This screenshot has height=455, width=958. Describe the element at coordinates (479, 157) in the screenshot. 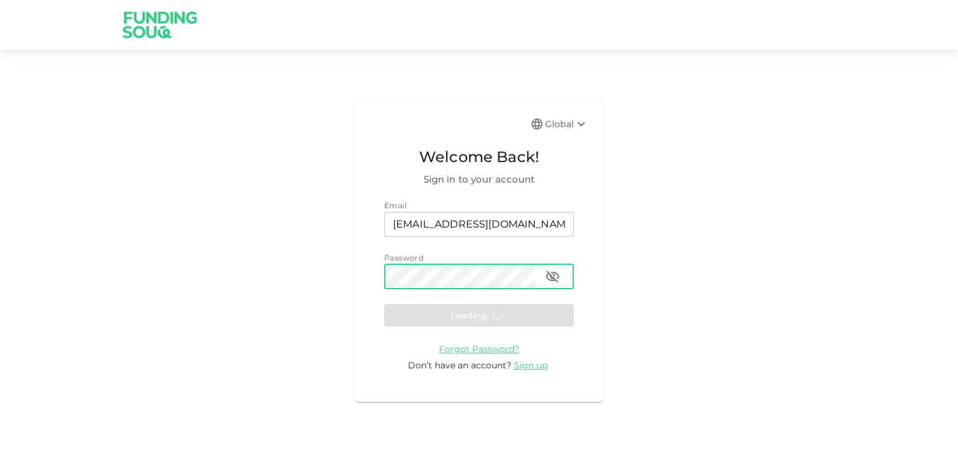

I see `span: Welcome Back!` at that location.